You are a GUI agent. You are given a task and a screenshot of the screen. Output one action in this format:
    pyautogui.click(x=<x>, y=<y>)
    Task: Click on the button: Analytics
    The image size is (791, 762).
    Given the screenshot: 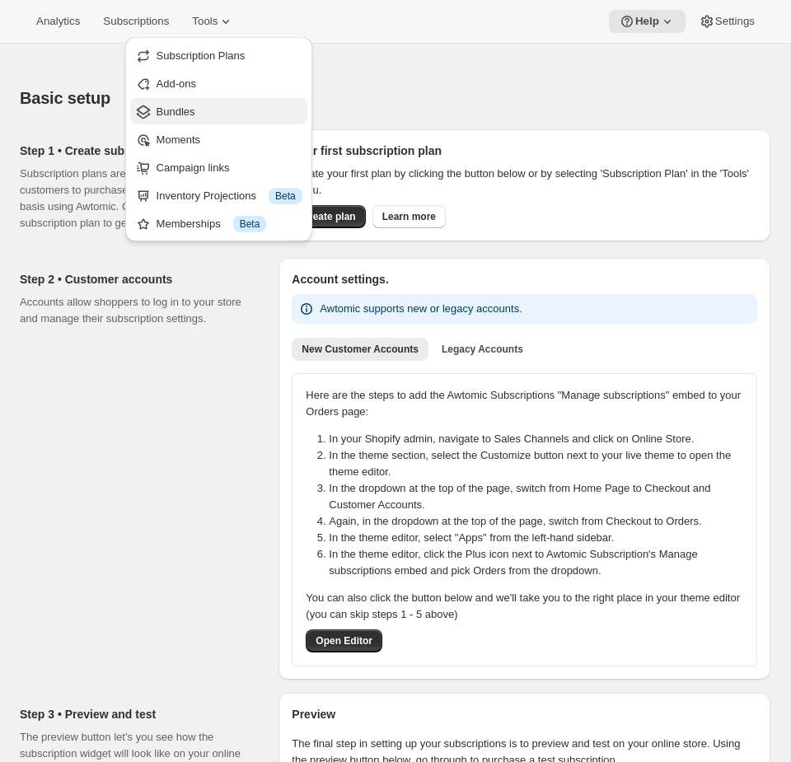 What is the action you would take?
    pyautogui.click(x=58, y=21)
    